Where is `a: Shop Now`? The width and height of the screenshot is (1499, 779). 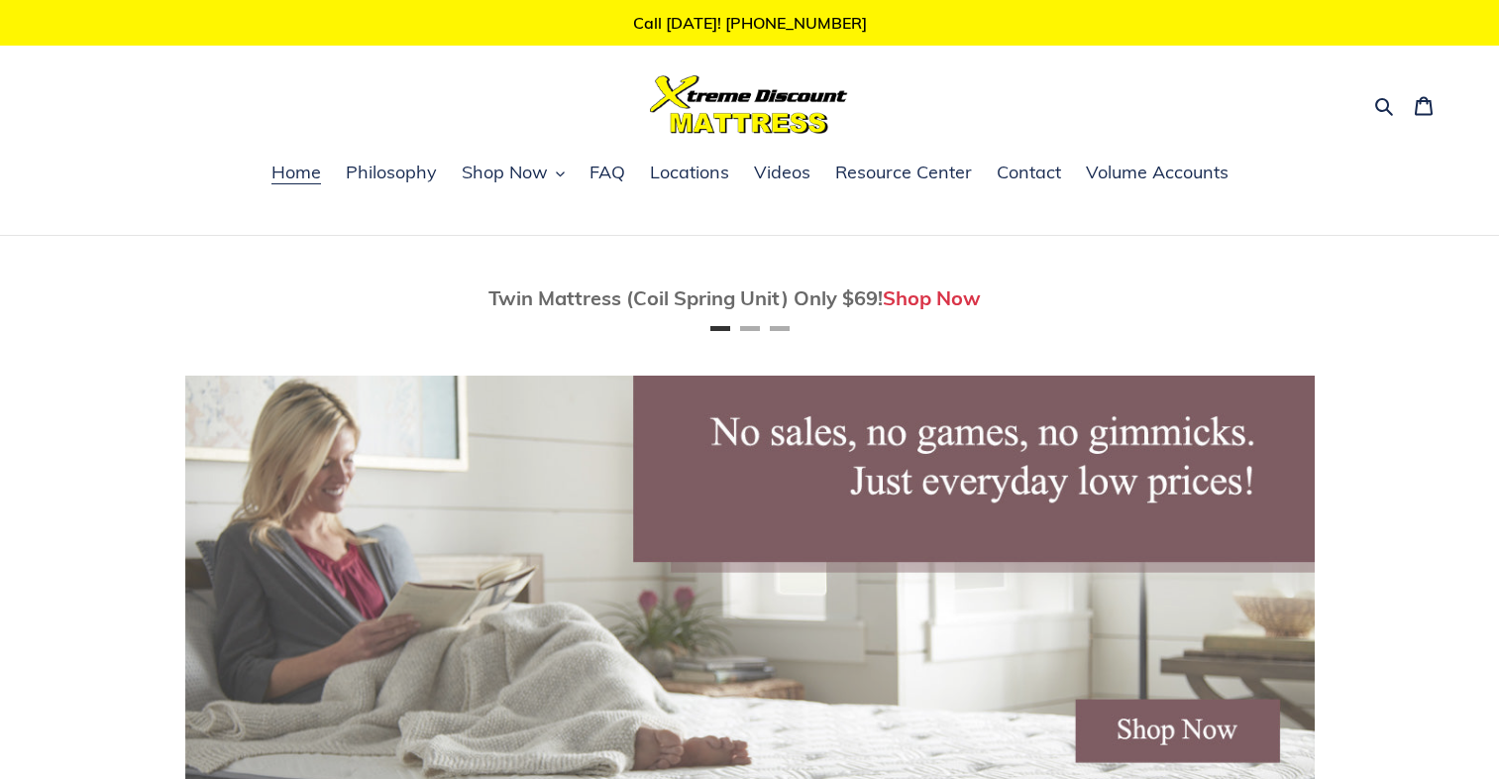 a: Shop Now is located at coordinates (931, 297).